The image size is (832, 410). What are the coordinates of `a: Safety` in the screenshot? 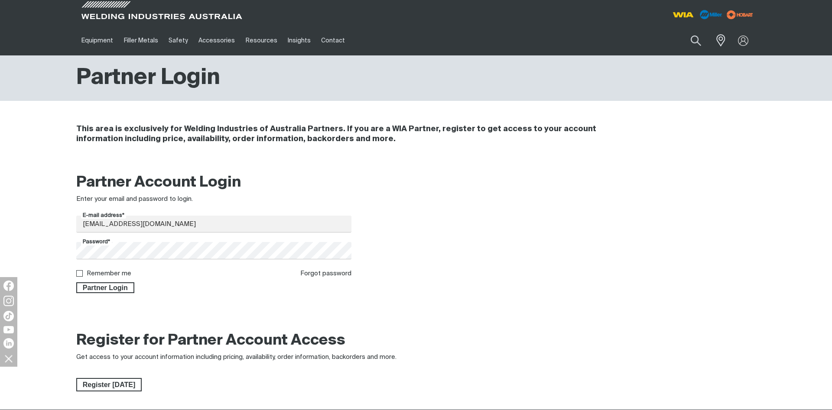 It's located at (178, 40).